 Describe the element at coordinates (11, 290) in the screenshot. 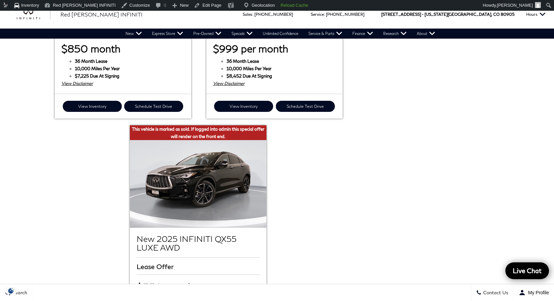

I see `section: Click to Open Cookie Consent Modal` at that location.